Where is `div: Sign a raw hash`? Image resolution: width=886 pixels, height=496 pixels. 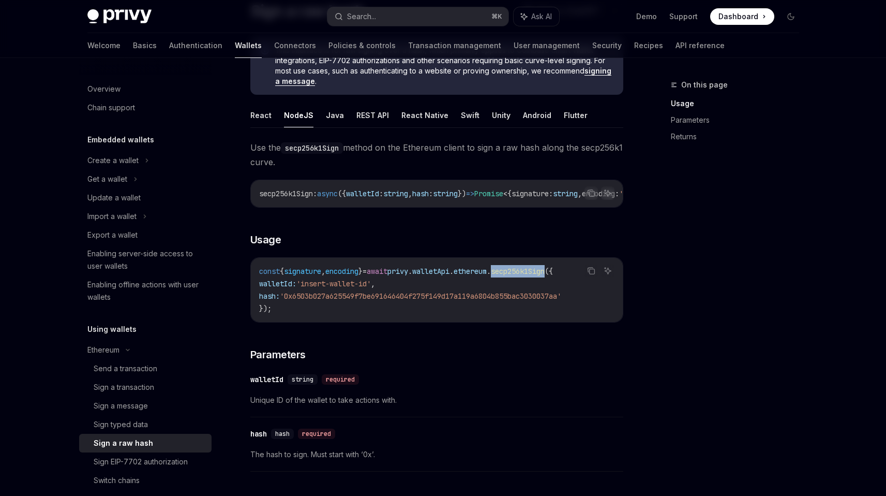
div: Sign a raw hash is located at coordinates (123, 443).